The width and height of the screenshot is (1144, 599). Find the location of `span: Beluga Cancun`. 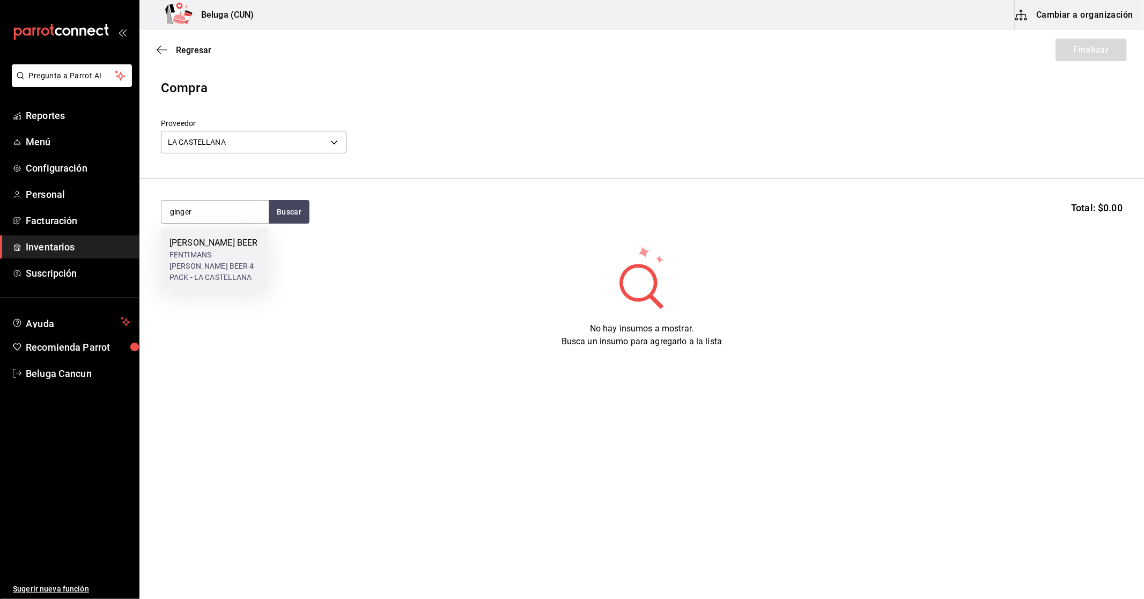

span: Beluga Cancun is located at coordinates (78, 373).